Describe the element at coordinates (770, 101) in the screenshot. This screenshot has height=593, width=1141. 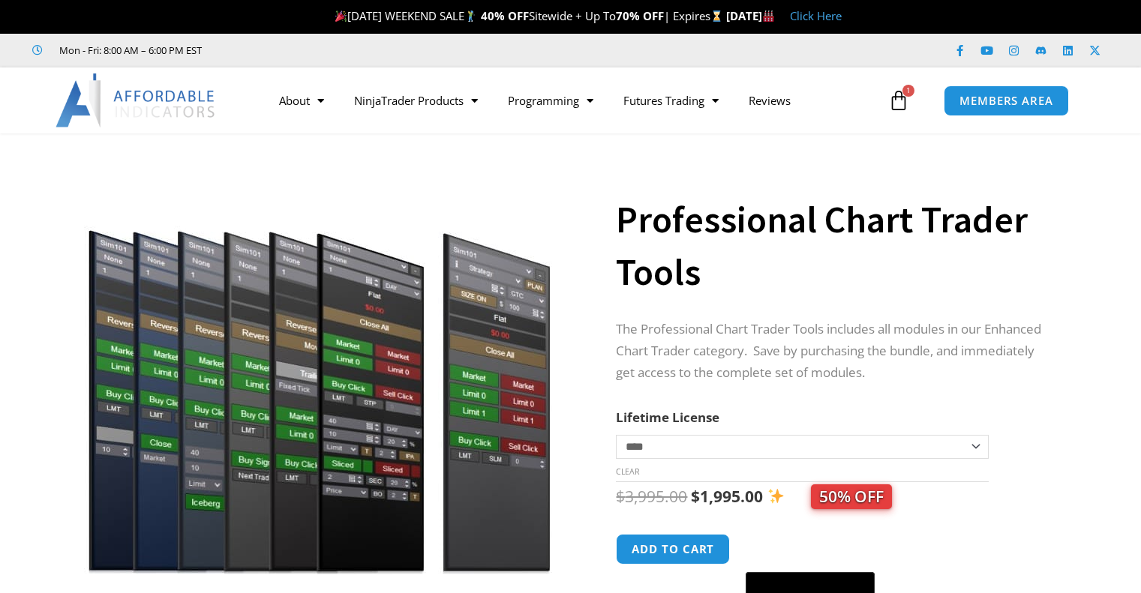
I see `a: Reviews` at that location.